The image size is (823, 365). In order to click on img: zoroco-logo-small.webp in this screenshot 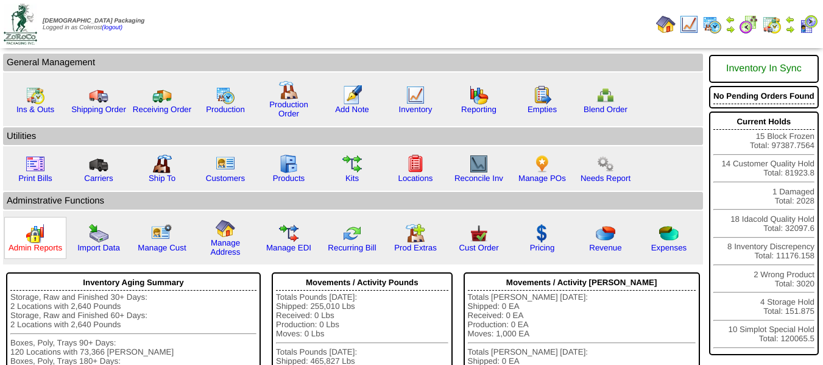, I will do `click(20, 24)`.